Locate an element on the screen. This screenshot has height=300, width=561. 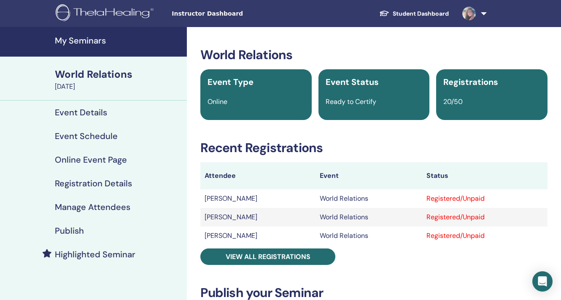
th: Status is located at coordinates (485, 176).